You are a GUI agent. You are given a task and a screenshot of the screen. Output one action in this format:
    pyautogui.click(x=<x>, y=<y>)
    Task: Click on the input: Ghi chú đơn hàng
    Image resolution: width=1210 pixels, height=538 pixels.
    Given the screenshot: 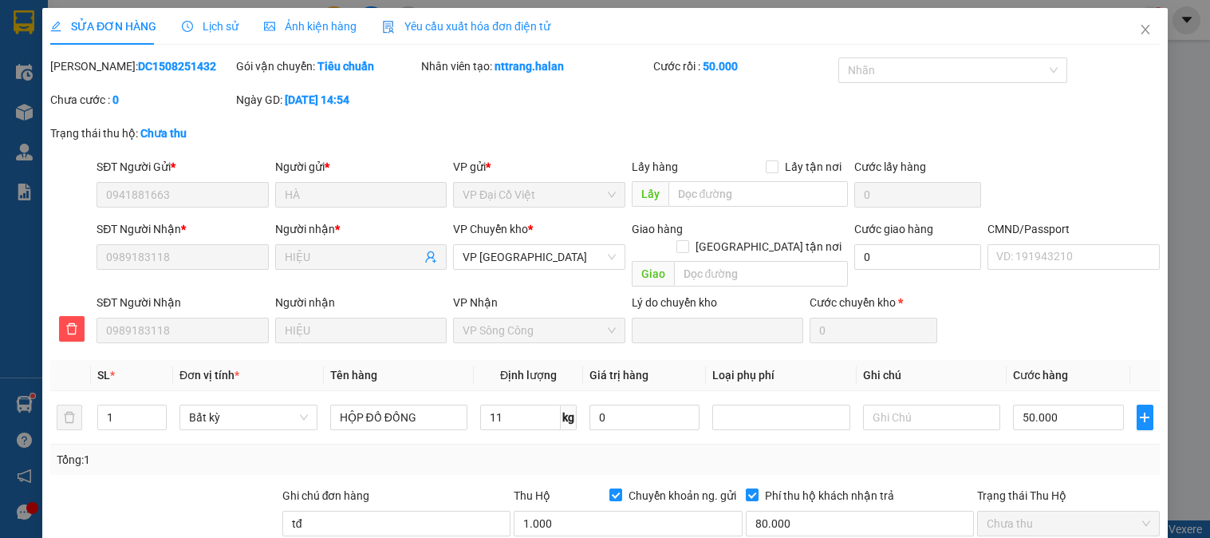 What is the action you would take?
    pyautogui.click(x=397, y=523)
    